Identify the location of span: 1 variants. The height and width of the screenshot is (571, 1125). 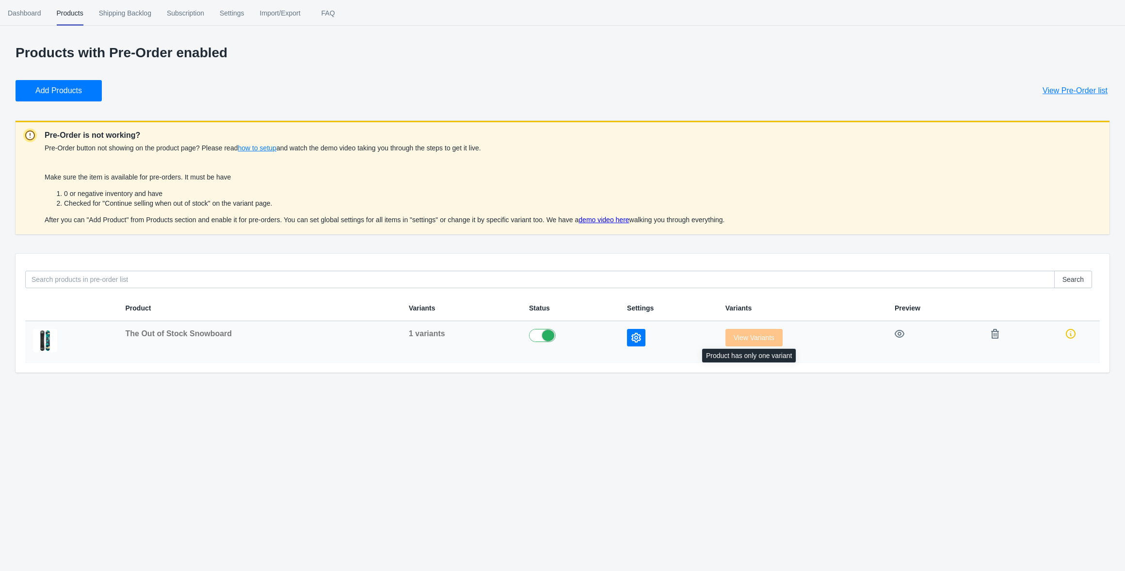
(427, 333).